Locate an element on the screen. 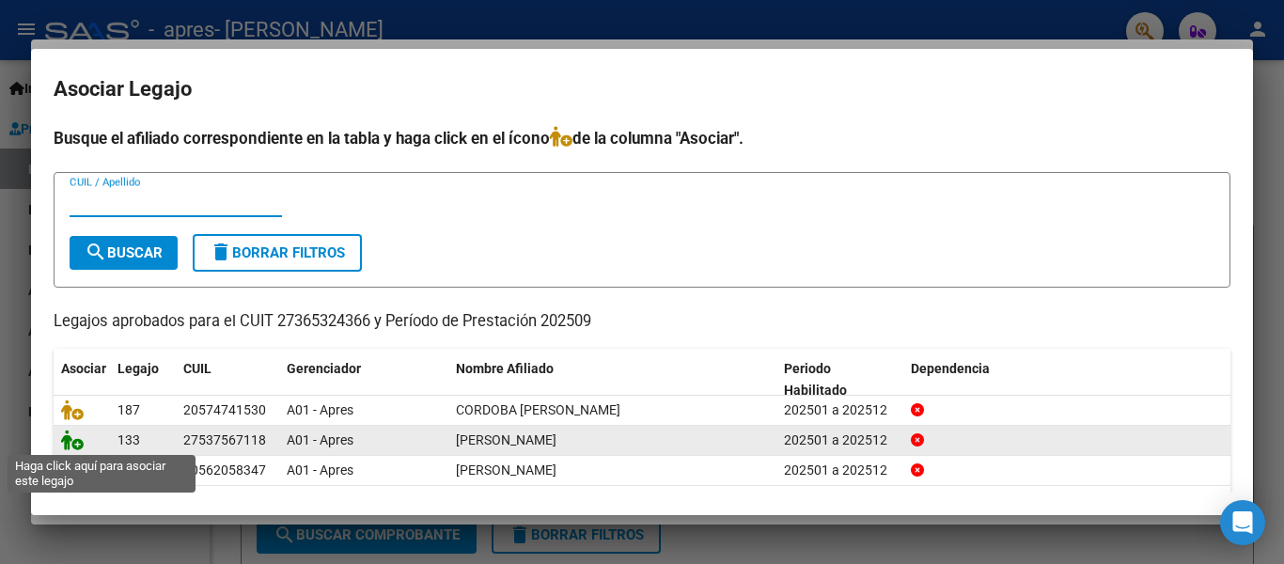 The image size is (1284, 564). span: BARRIOS AGUSTIN EMIR is located at coordinates (506, 470).